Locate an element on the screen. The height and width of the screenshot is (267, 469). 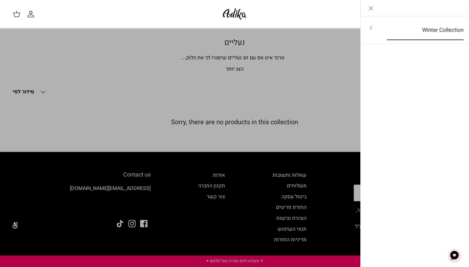
a: החשבון שלי is located at coordinates (32, 14).